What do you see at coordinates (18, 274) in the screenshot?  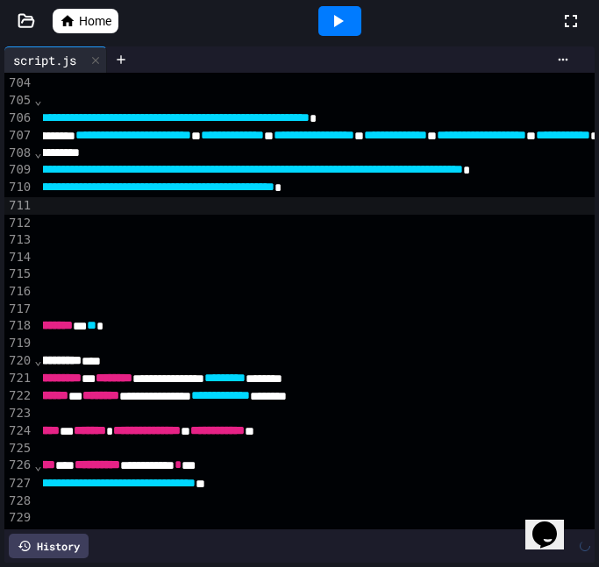 I see `div: 715` at bounding box center [18, 274].